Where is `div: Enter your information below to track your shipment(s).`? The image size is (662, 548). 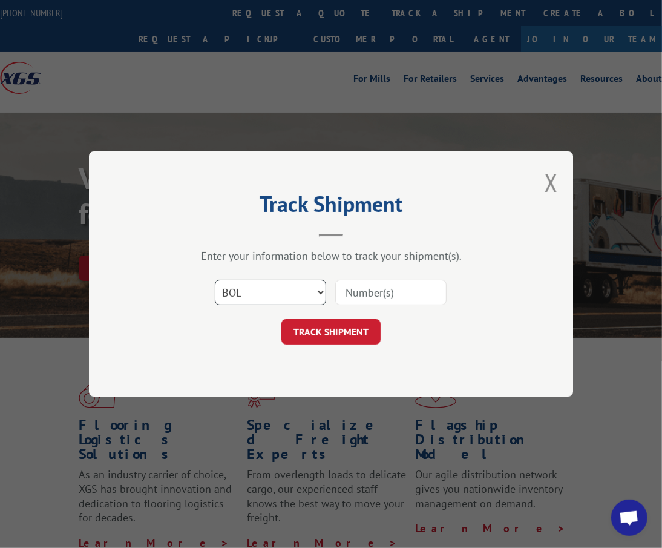
div: Enter your information below to track your shipment(s). is located at coordinates (331, 255).